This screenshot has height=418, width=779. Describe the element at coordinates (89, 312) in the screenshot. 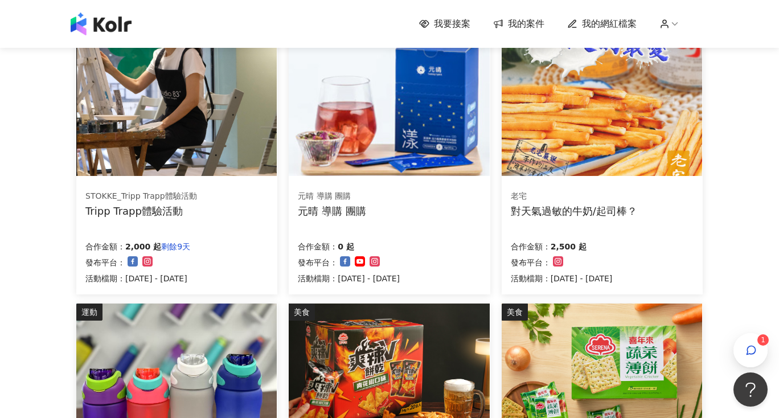

I see `div: 運動` at that location.